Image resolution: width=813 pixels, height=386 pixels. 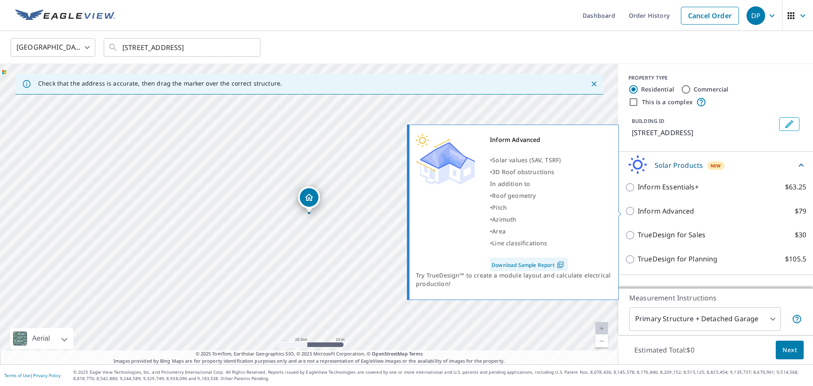 I want to click on label: Commercial, so click(x=711, y=89).